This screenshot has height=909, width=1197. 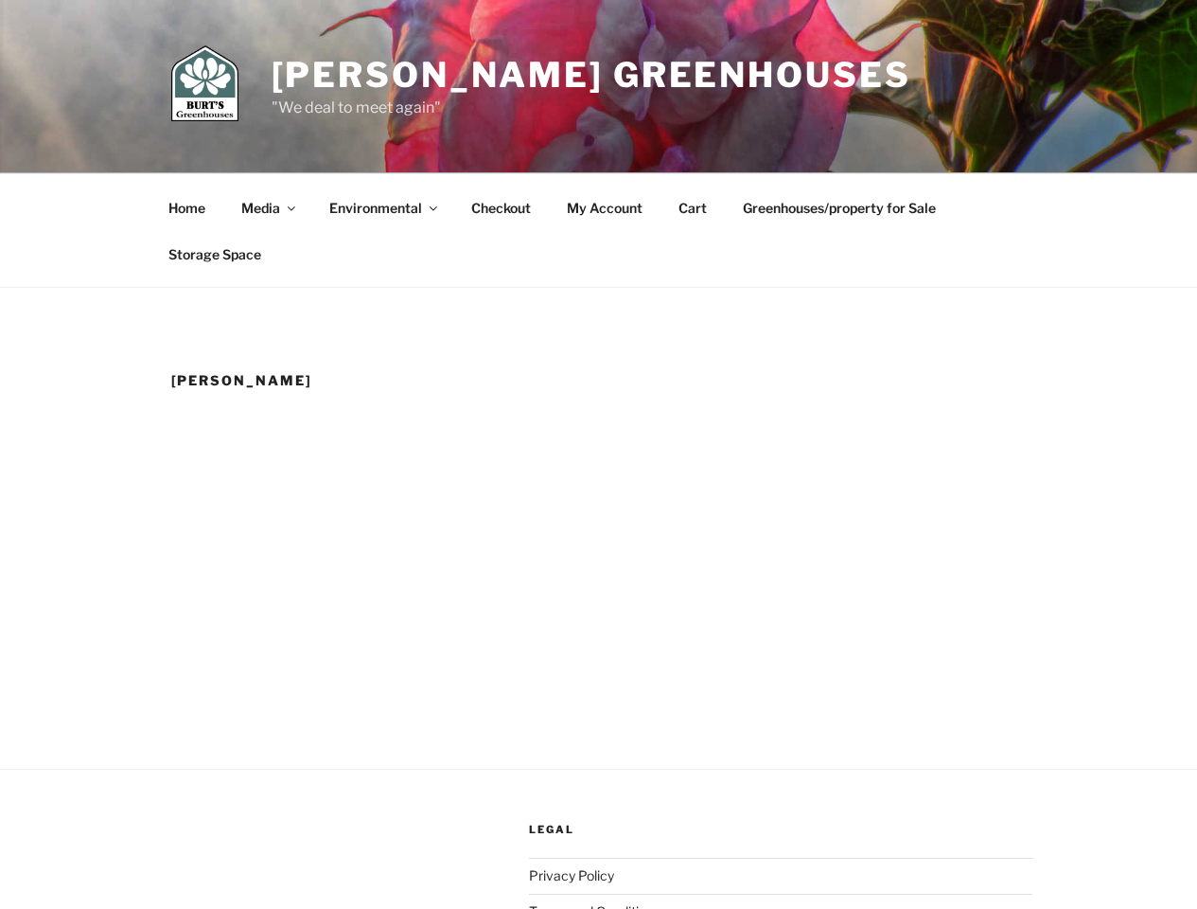 I want to click on a: Environmental, so click(x=382, y=207).